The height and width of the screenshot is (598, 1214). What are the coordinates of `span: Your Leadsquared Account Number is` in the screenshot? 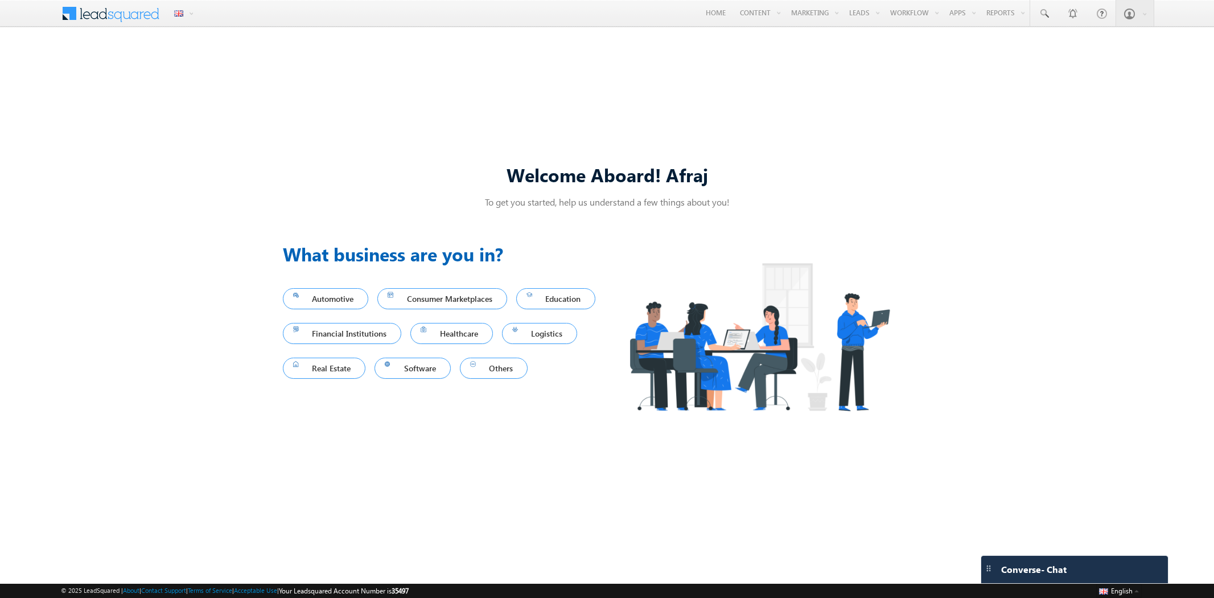 It's located at (344, 590).